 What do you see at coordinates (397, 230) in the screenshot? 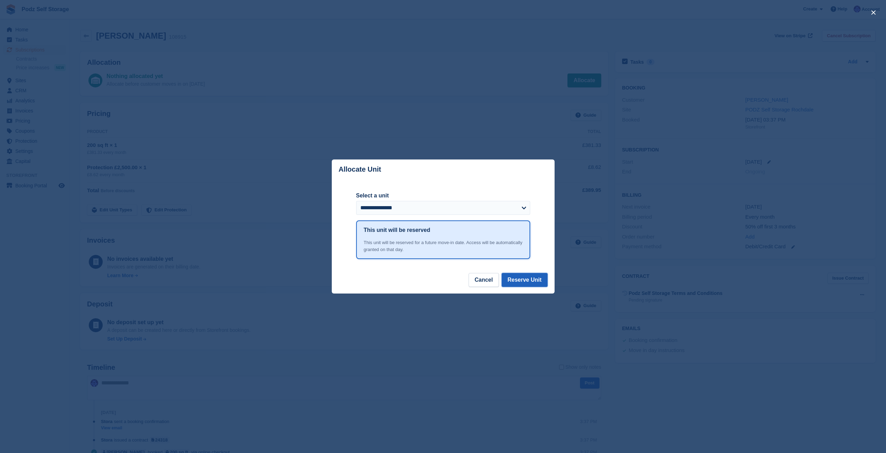
I see `h1: This unit will be reserved` at bounding box center [397, 230].